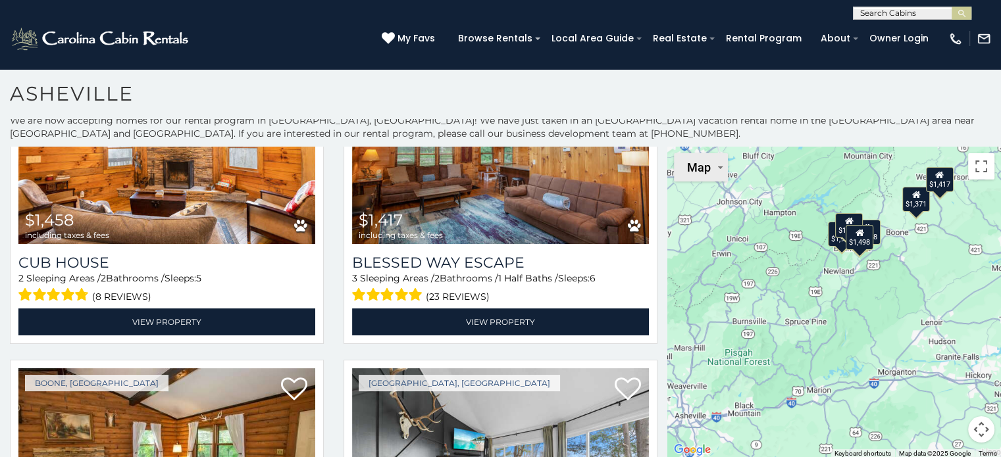  Describe the element at coordinates (410, 39) in the screenshot. I see `a: My Favs` at that location.